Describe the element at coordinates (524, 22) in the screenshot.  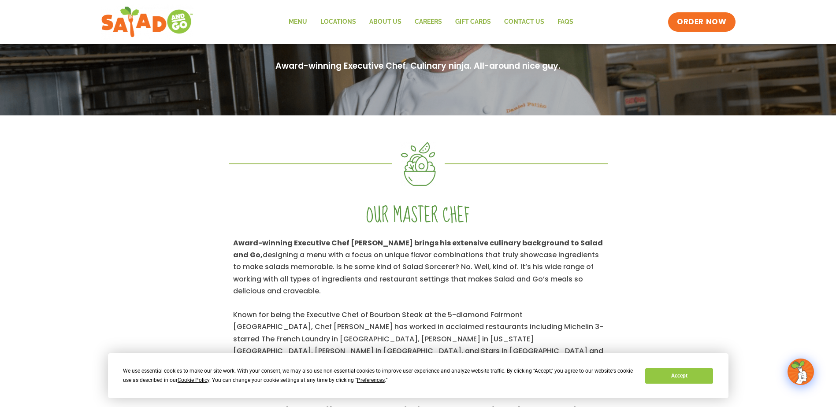
I see `a: Contact Us` at that location.